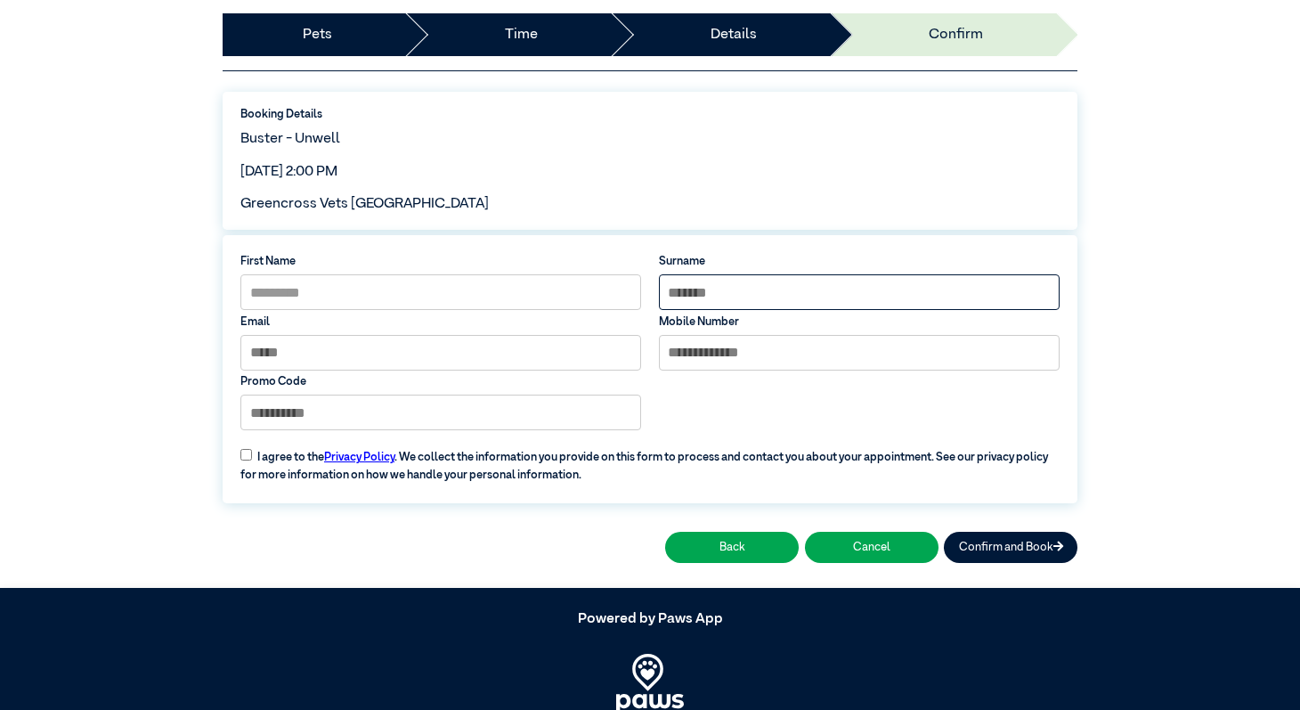 The image size is (1300, 710). I want to click on label: Surname, so click(859, 261).